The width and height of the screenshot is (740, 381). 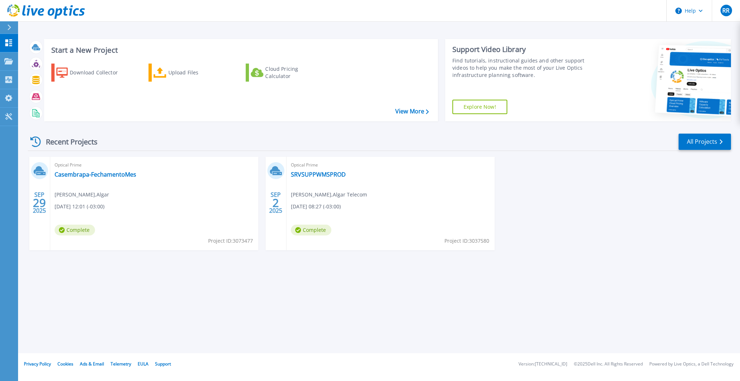 What do you see at coordinates (704, 142) in the screenshot?
I see `a: All Projects` at bounding box center [704, 142].